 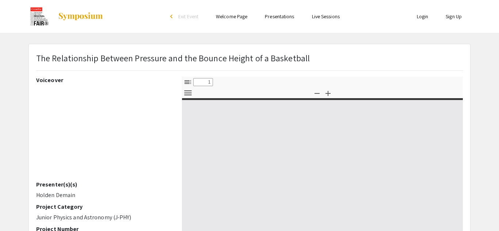 What do you see at coordinates (103, 195) in the screenshot?
I see `p: Holden Demain` at bounding box center [103, 195].